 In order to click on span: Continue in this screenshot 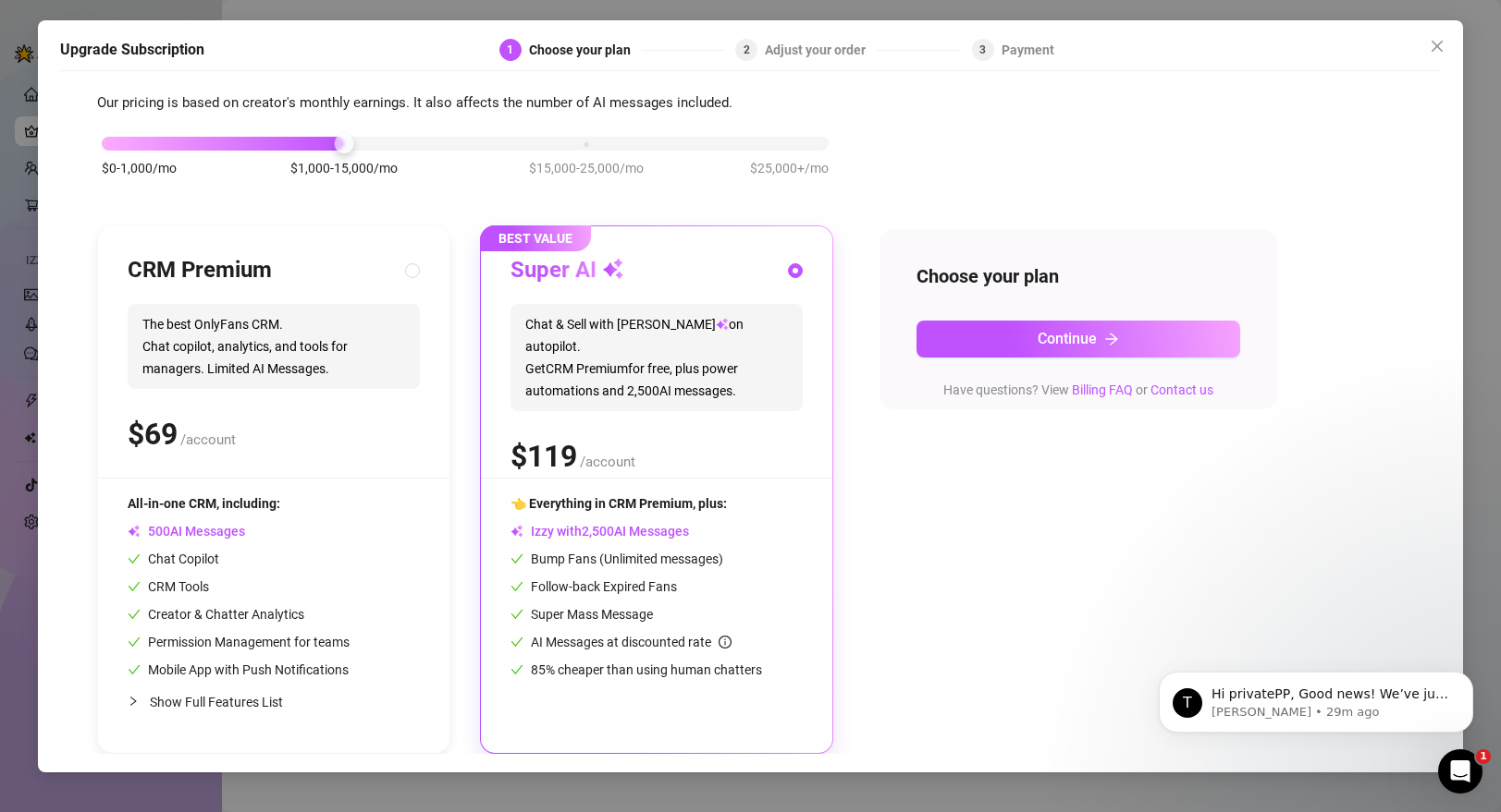, I will do `click(1067, 338)`.